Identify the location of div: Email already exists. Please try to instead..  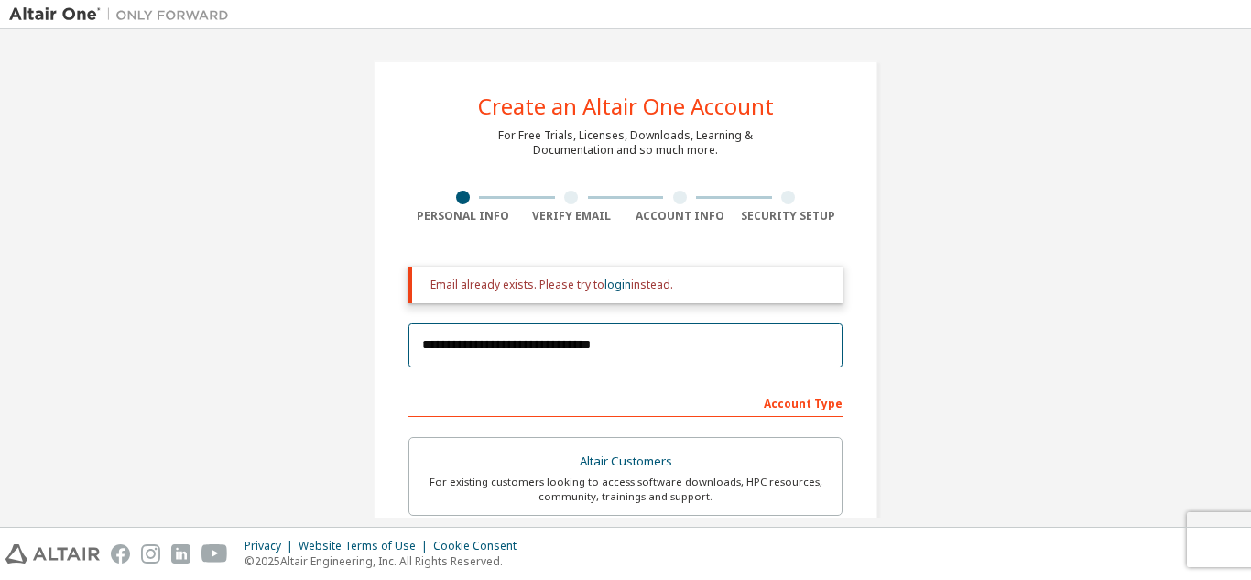
(629, 285).